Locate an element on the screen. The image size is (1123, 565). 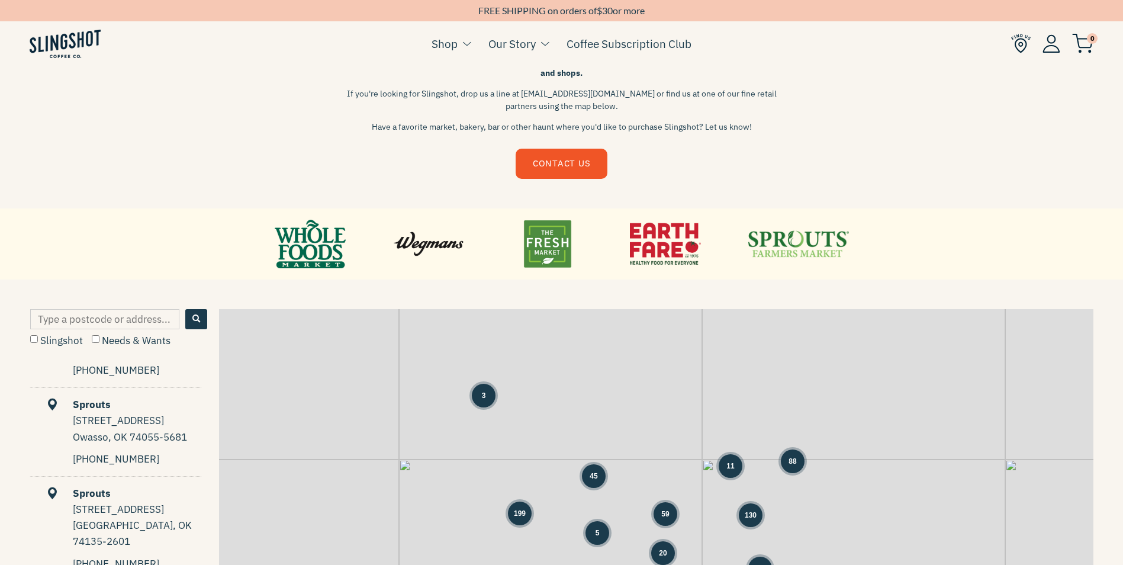
span: 11 is located at coordinates (730, 466).